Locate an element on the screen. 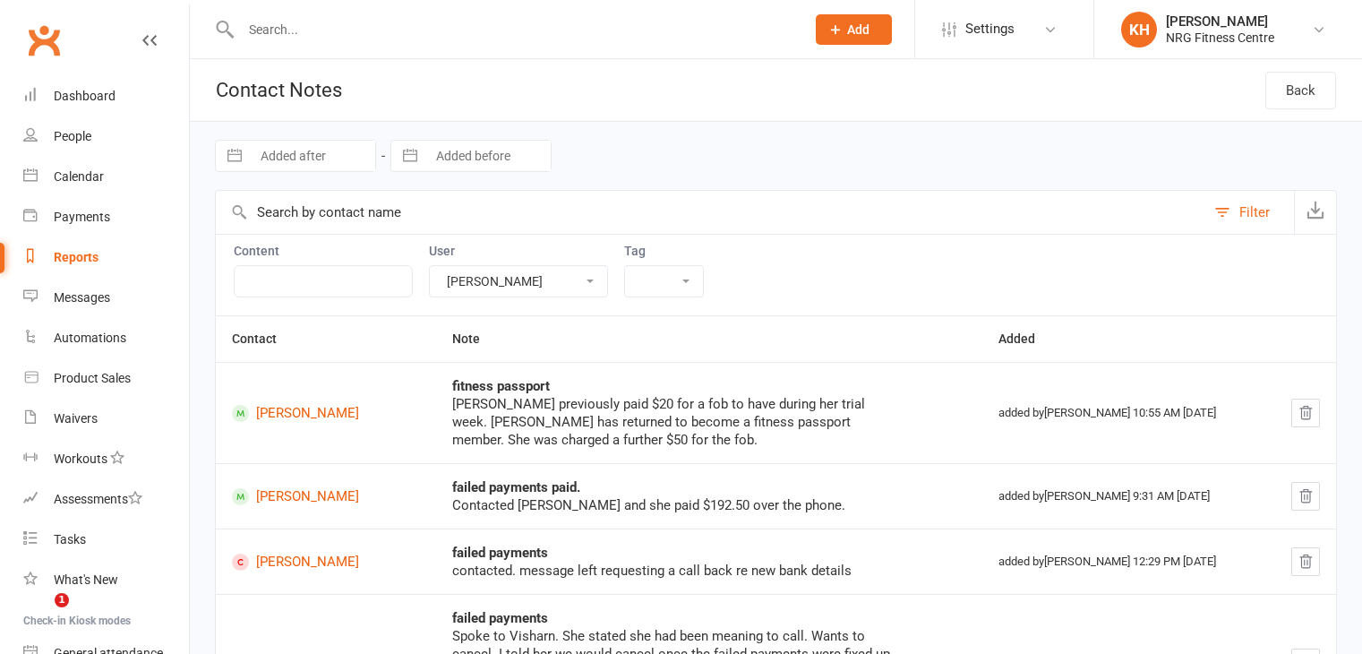 This screenshot has width=1362, height=654. a: Automations is located at coordinates (106, 338).